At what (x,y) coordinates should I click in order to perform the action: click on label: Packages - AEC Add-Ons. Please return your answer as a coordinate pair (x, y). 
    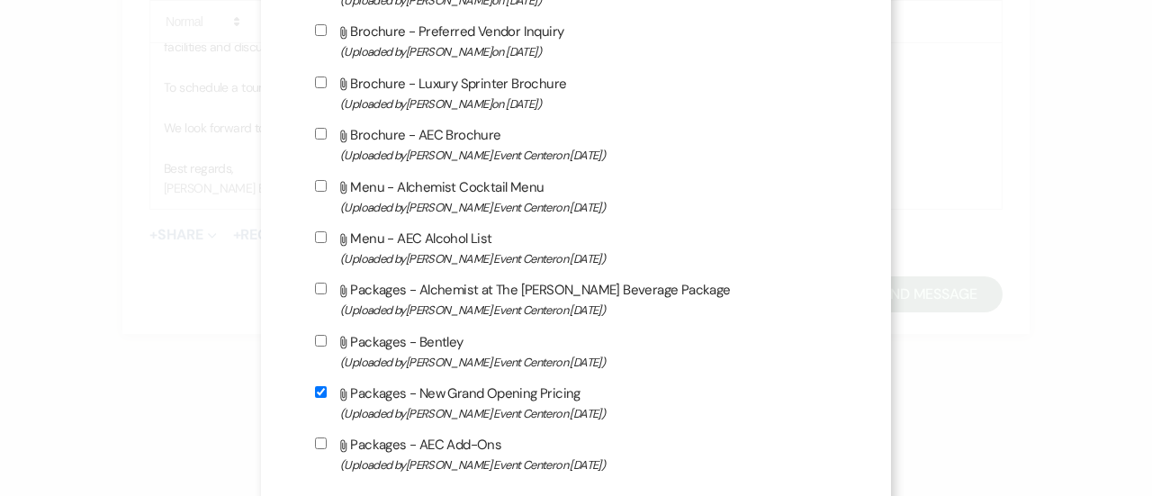
    Looking at the image, I should click on (576, 454).